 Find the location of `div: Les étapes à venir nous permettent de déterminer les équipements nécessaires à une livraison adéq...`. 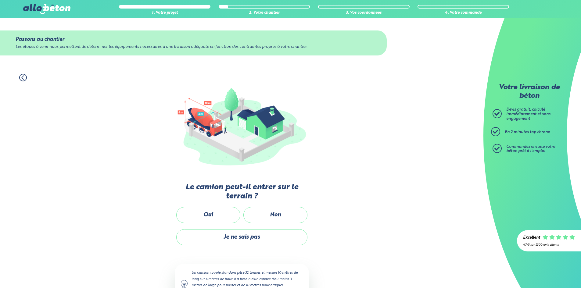

div: Les étapes à venir nous permettent de déterminer les équipements nécessaires à une livraison adéq... is located at coordinates (194, 47).